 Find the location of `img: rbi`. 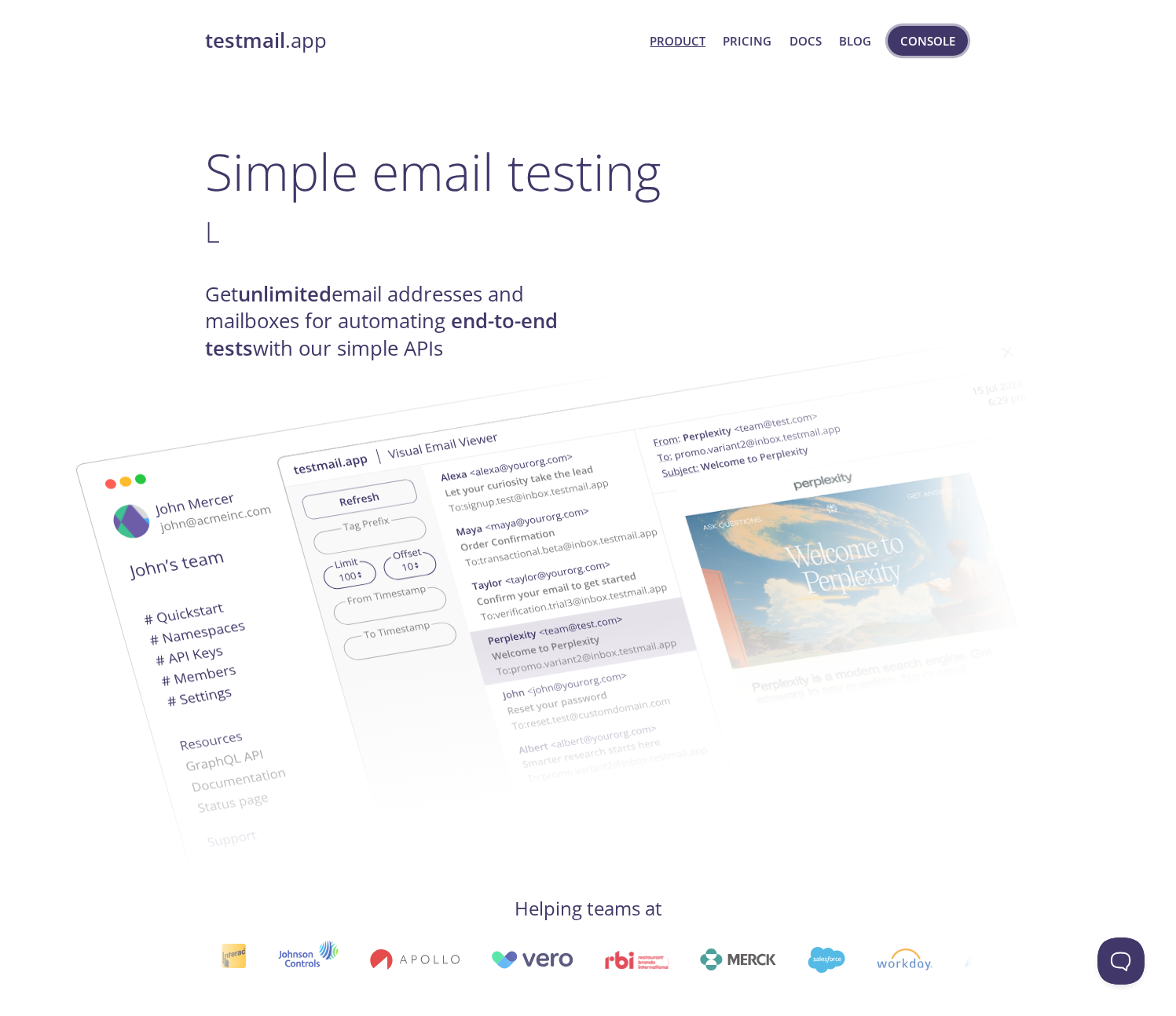

img: rbi is located at coordinates (633, 959).